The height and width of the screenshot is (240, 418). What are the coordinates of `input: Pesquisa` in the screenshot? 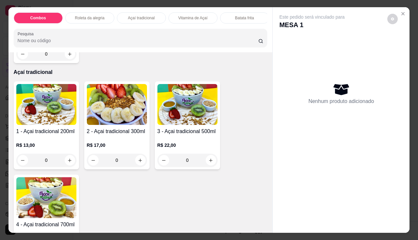 It's located at (138, 41).